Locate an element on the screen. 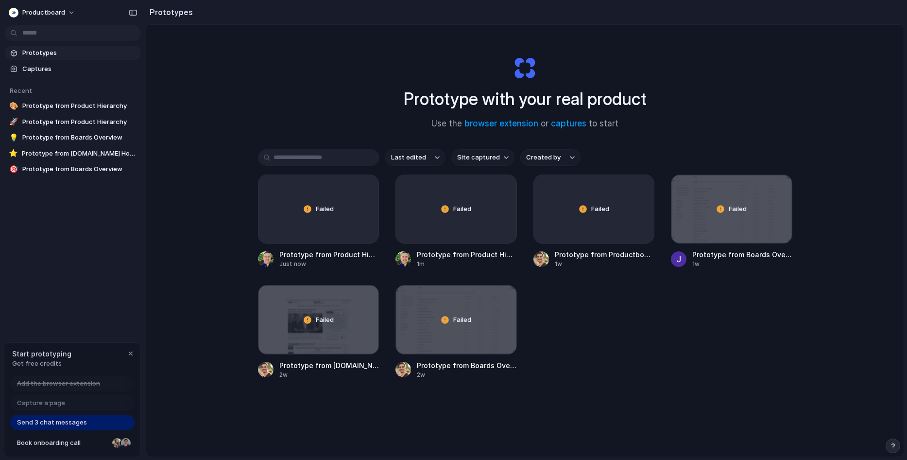  span: Send 3 chat messages is located at coordinates (52, 422).